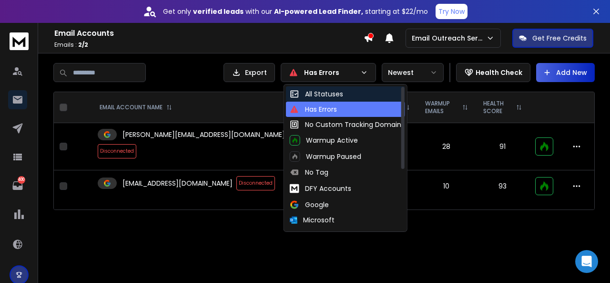 The width and height of the screenshot is (610, 283). What do you see at coordinates (136, 107) in the screenshot?
I see `div: EMAIL ACCOUNT NAME` at bounding box center [136, 107].